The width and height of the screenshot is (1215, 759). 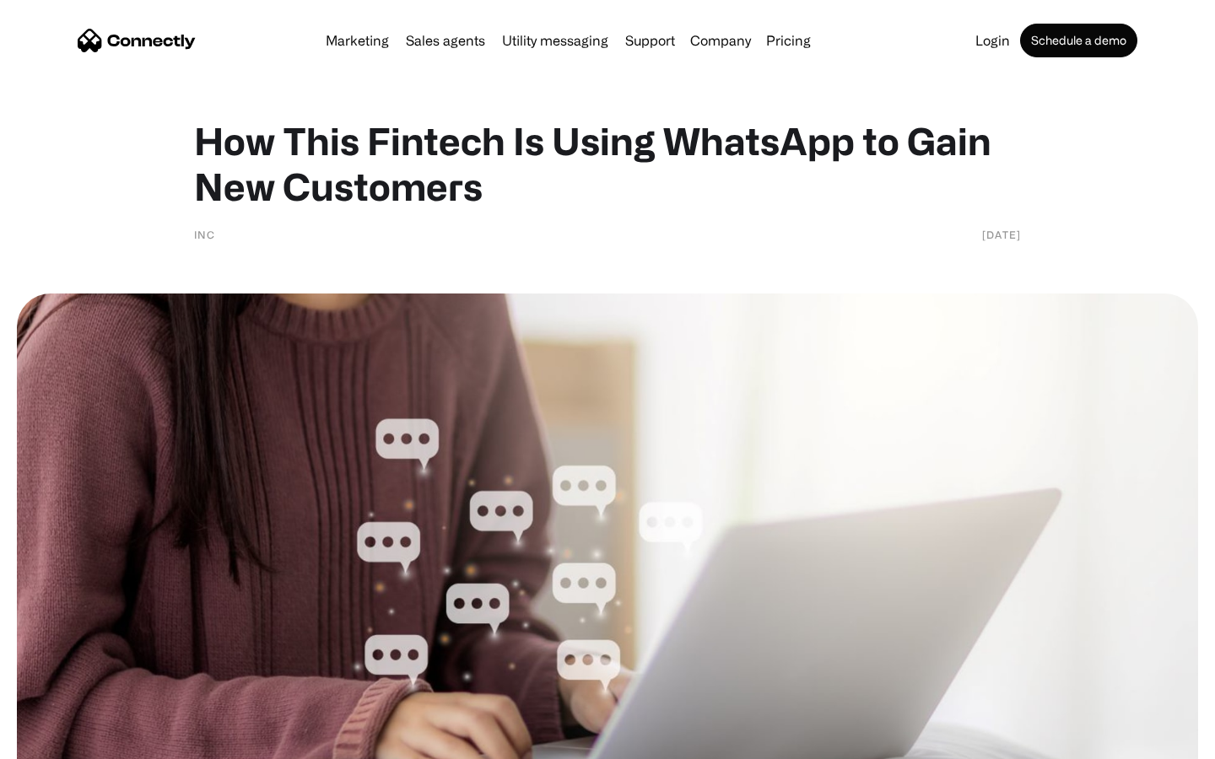 What do you see at coordinates (721, 41) in the screenshot?
I see `div: Company` at bounding box center [721, 41].